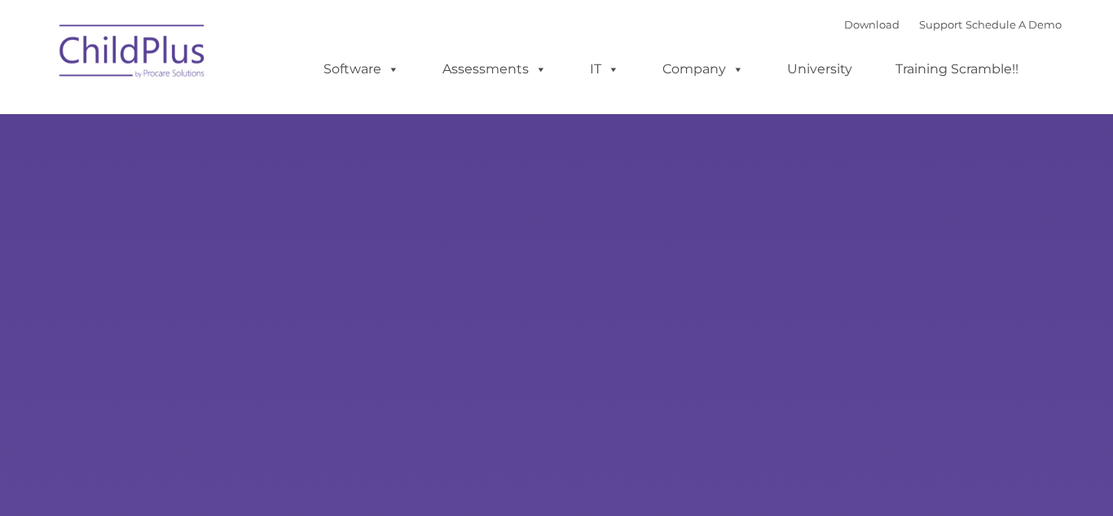  What do you see at coordinates (820, 69) in the screenshot?
I see `a: University` at bounding box center [820, 69].